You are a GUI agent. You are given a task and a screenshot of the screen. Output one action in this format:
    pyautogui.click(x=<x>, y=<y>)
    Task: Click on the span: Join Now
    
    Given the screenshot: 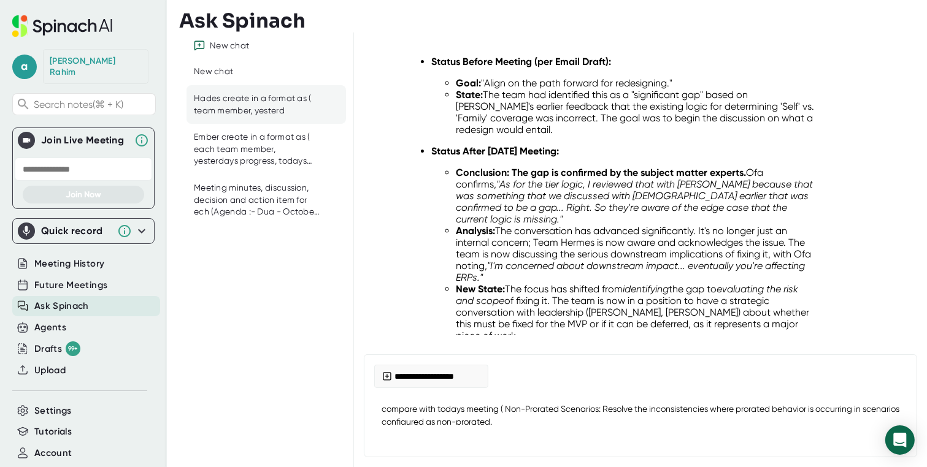 What is the action you would take?
    pyautogui.click(x=83, y=194)
    